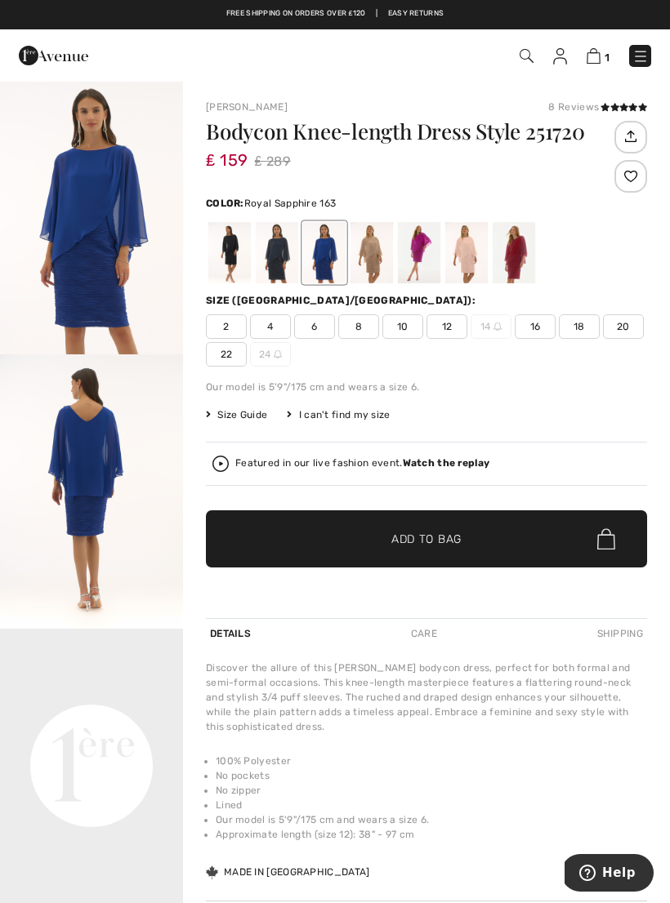 The image size is (670, 903). What do you see at coordinates (419, 252) in the screenshot?
I see `div: Purple orchid` at bounding box center [419, 252].